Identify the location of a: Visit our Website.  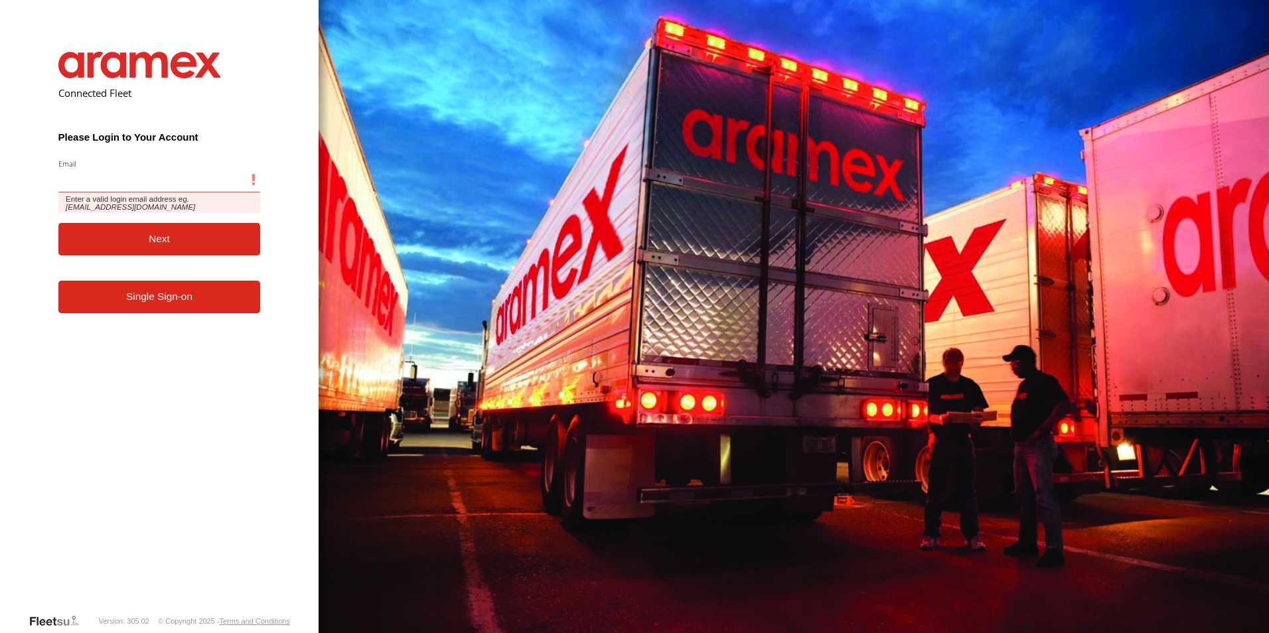
(59, 621).